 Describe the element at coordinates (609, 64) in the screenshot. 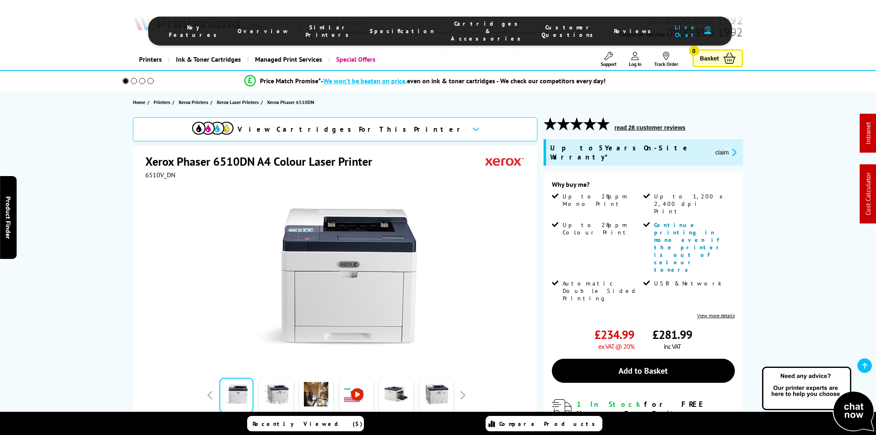

I see `span: Support` at that location.